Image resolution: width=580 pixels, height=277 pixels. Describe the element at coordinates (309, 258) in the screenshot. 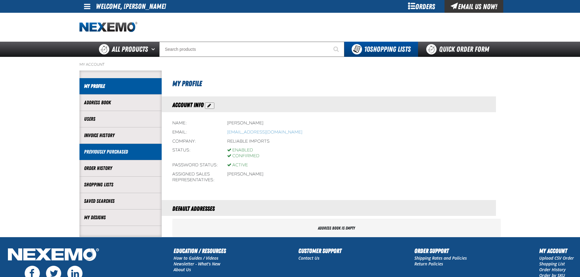

I see `a: Contact Us` at that location.